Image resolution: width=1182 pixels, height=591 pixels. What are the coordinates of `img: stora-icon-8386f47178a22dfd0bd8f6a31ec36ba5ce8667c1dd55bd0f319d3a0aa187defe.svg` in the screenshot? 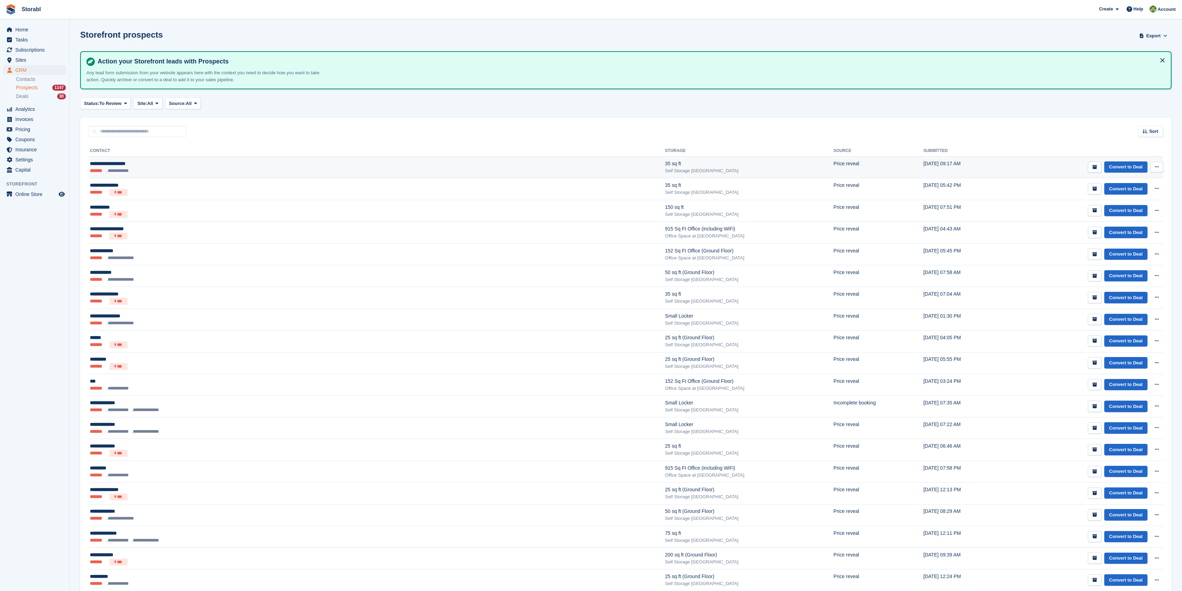 It's located at (11, 9).